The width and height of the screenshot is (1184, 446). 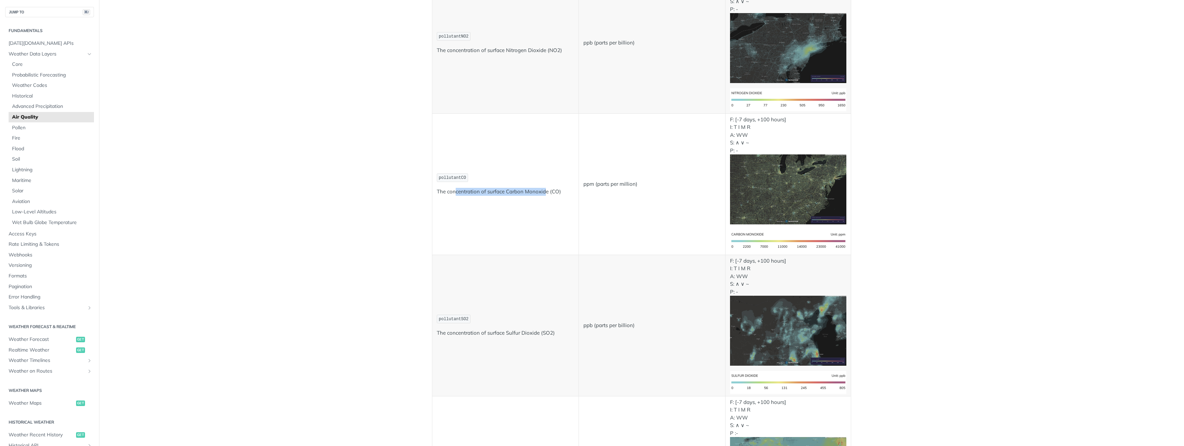 What do you see at coordinates (51, 201) in the screenshot?
I see `a: Aviation` at bounding box center [51, 201].